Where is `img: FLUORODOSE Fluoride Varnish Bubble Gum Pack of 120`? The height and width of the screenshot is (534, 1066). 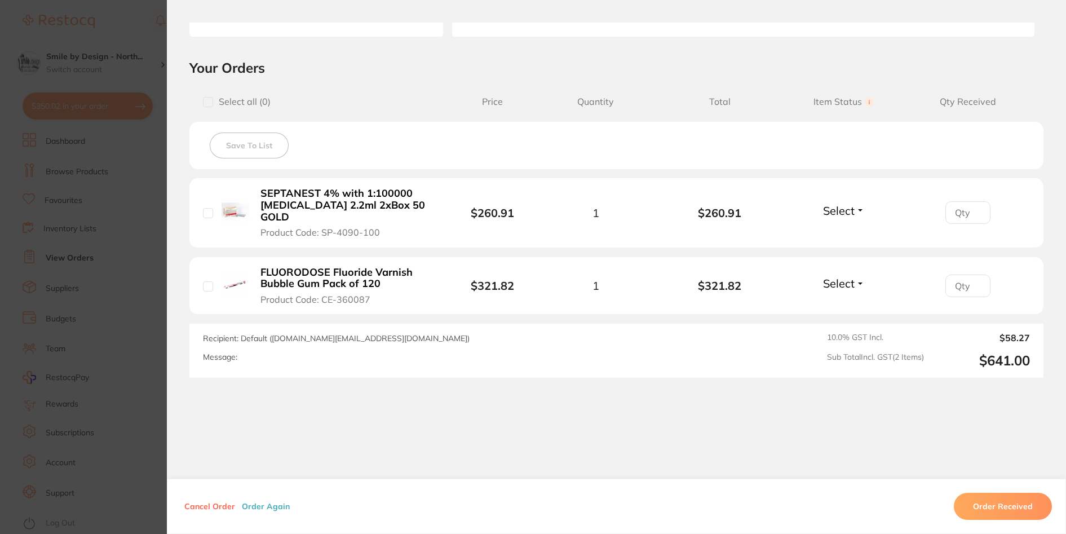
img: FLUORODOSE Fluoride Varnish Bubble Gum Pack of 120 is located at coordinates (235, 284).